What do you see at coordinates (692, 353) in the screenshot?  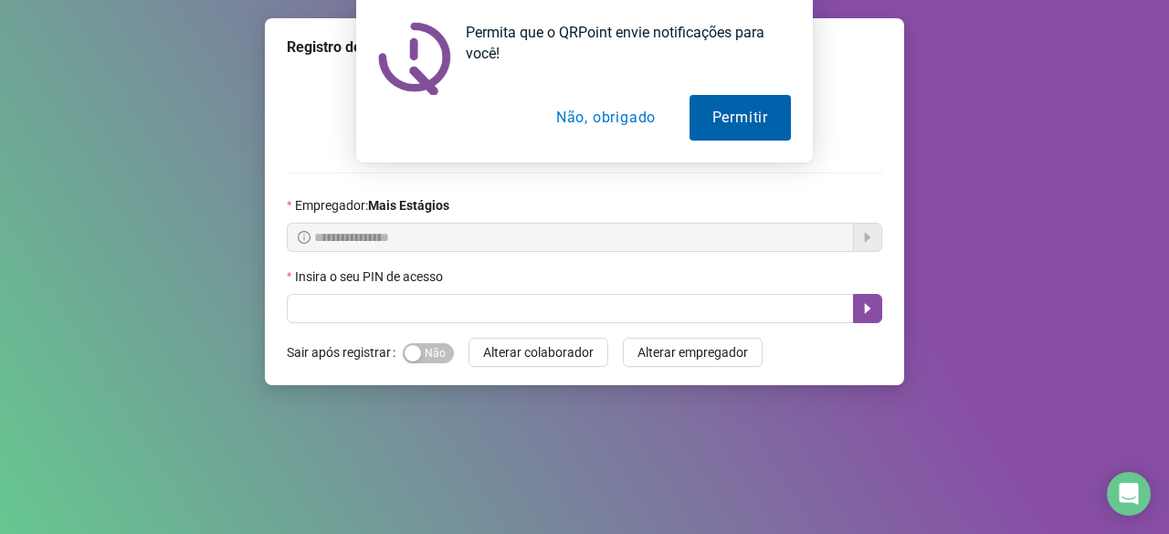 I see `button: Alterar empregador` at bounding box center [692, 353].